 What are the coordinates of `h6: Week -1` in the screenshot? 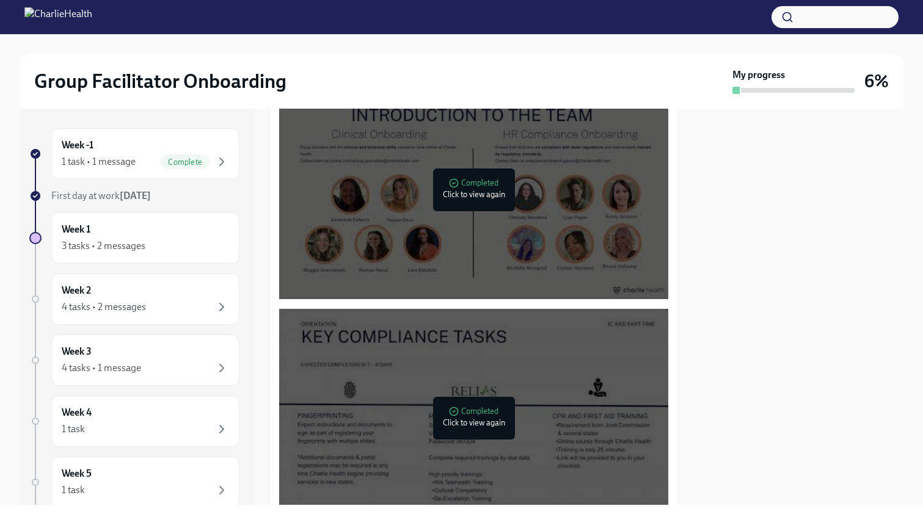 It's located at (78, 145).